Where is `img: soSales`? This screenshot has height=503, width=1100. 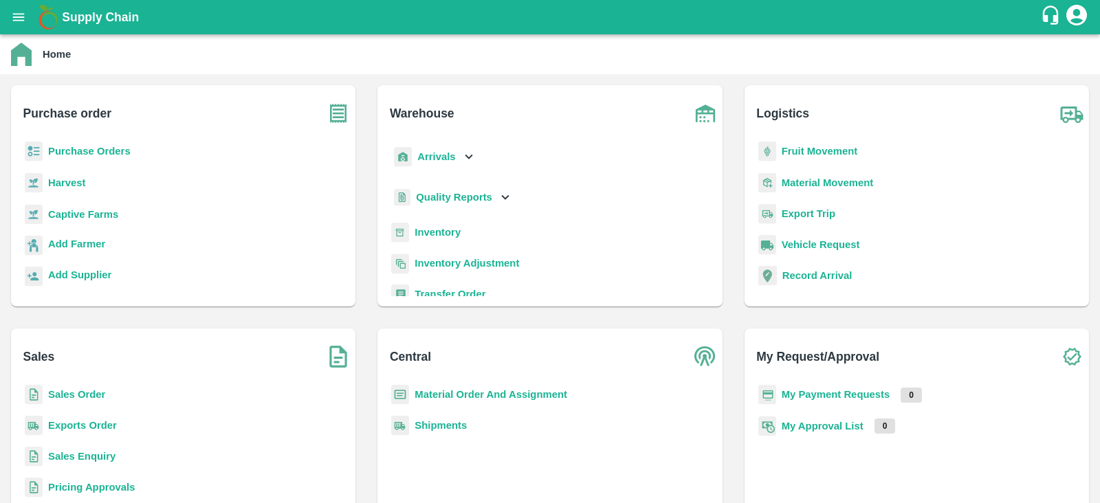 img: soSales is located at coordinates (338, 357).